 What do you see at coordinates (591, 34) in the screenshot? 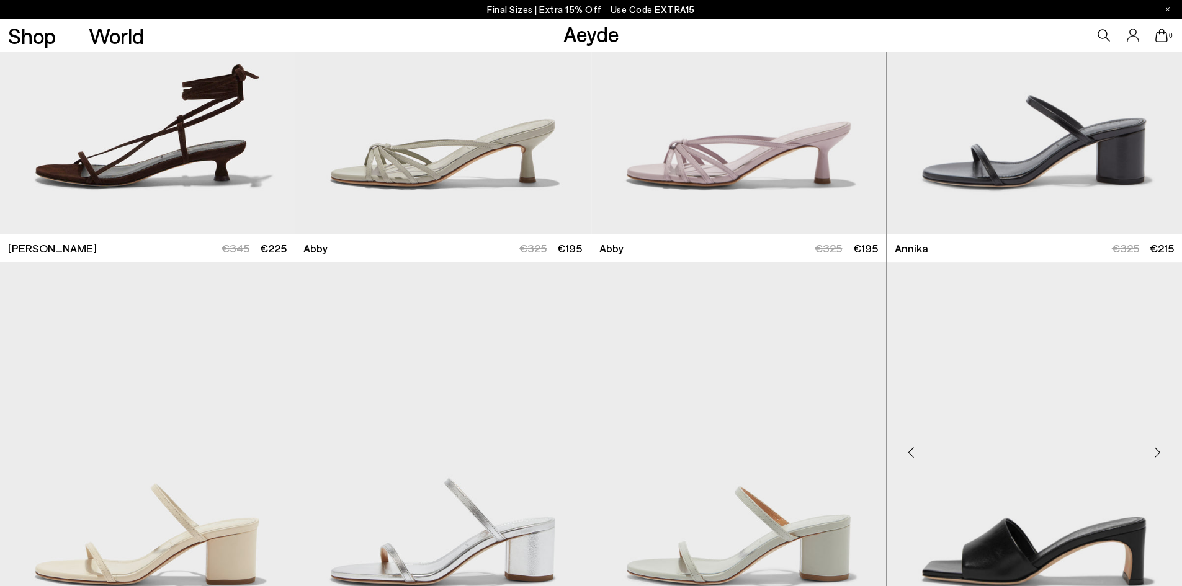
I see `a: Aeyde` at bounding box center [591, 34].